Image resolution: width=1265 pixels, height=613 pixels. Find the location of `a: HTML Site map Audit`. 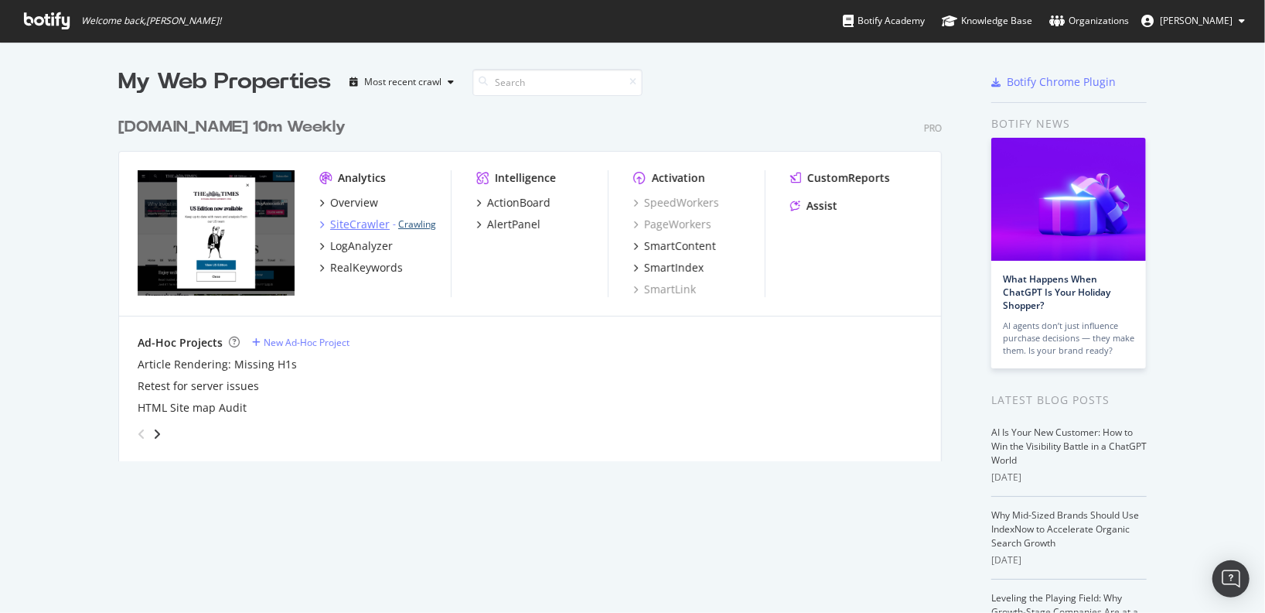

a: HTML Site map Audit is located at coordinates (192, 408).